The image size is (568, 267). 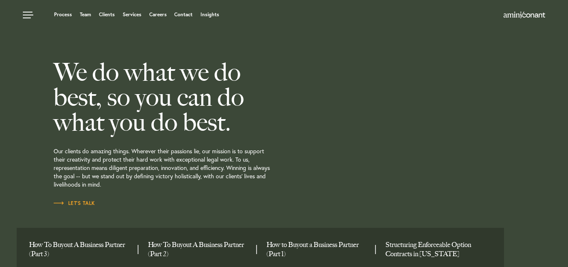 What do you see at coordinates (85, 15) in the screenshot?
I see `a: Team` at bounding box center [85, 15].